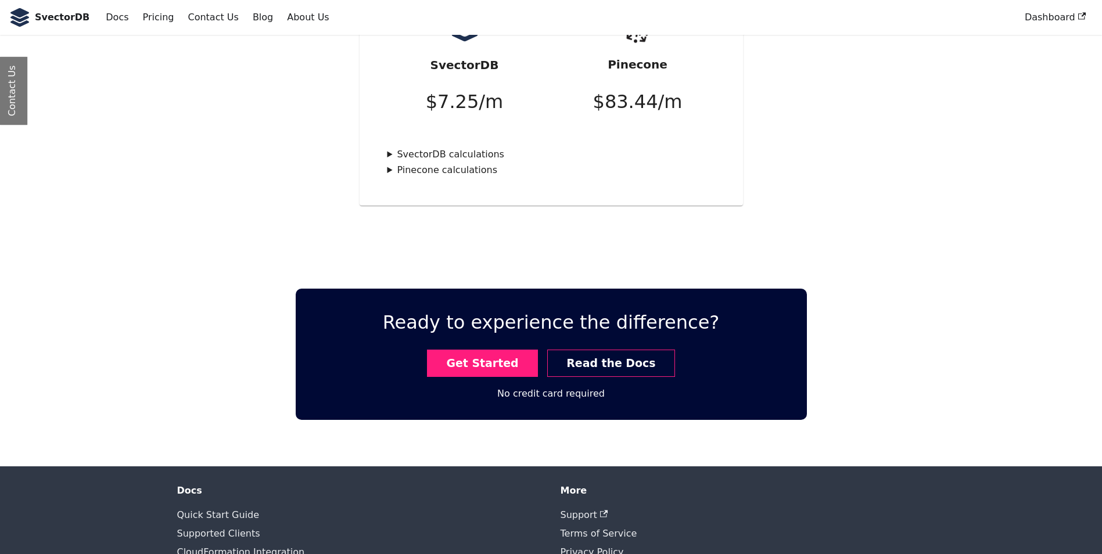 The width and height of the screenshot is (1102, 554). What do you see at coordinates (638, 102) in the screenshot?
I see `p: $ 83.44 /m` at bounding box center [638, 102].